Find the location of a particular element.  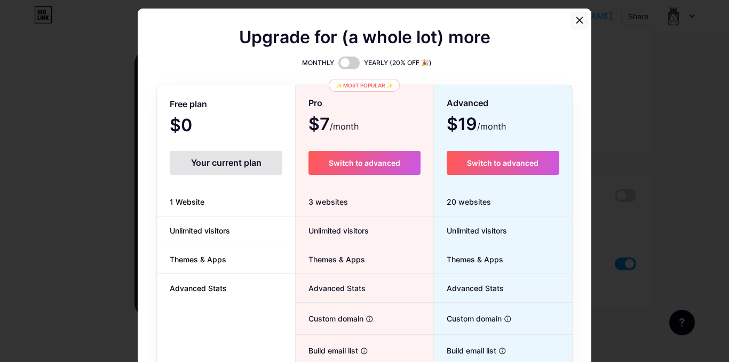

span: YEARLY (20% OFF 🎉) is located at coordinates (397, 63).